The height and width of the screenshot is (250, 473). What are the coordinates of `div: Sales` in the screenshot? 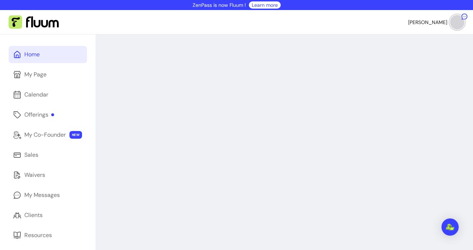 It's located at (31, 155).